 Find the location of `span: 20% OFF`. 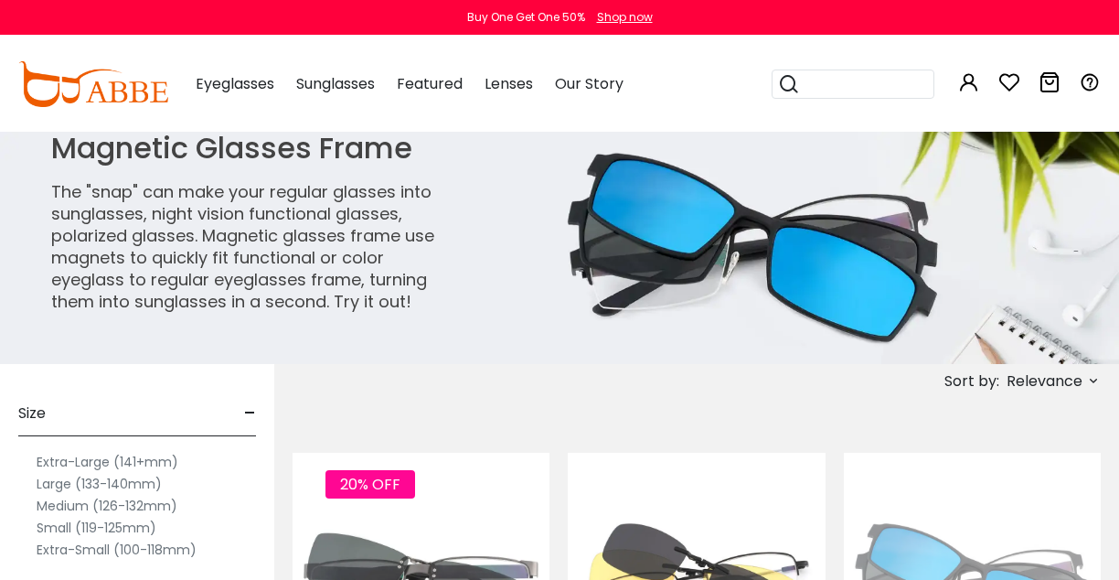

span: 20% OFF is located at coordinates (370, 484).